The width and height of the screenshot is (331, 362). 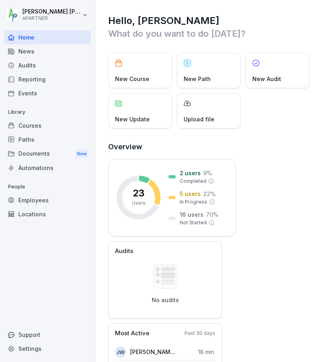 What do you see at coordinates (48, 214) in the screenshot?
I see `a: Locations` at bounding box center [48, 214].